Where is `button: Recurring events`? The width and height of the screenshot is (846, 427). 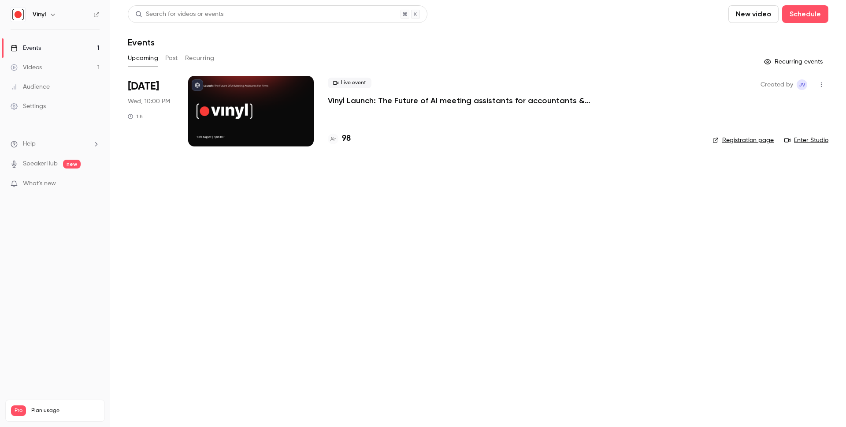
button: Recurring events is located at coordinates (794, 62).